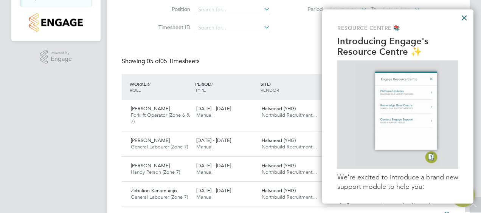 This screenshot has width=481, height=213. Describe the element at coordinates (291, 87) in the screenshot. I see `div: SITE` at that location.